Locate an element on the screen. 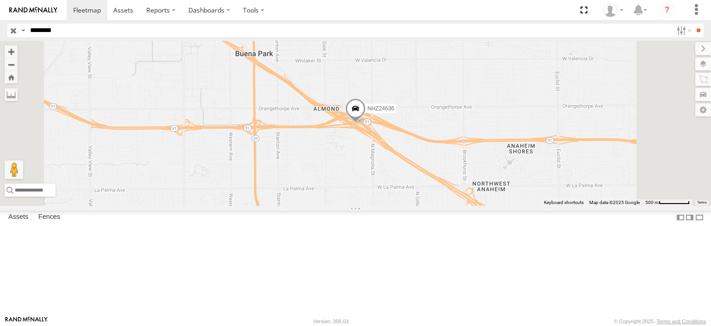 This screenshot has width=711, height=326. div: © Copyright 2025 - is located at coordinates (660, 321).